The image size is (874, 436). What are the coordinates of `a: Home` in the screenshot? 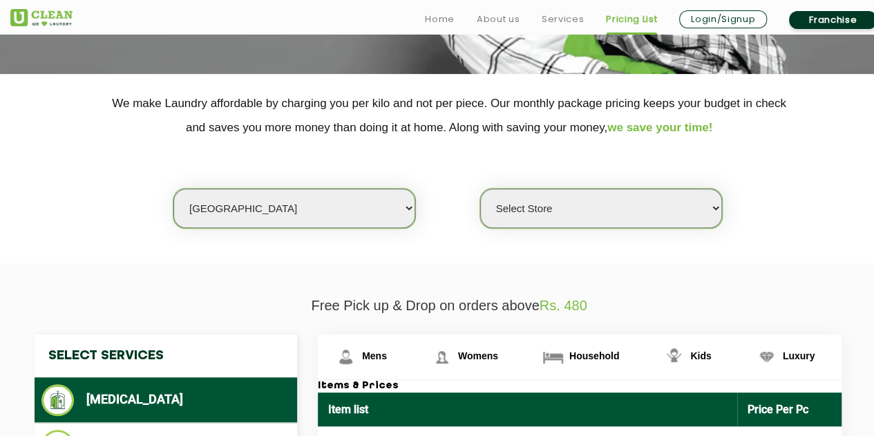 It's located at (439, 19).